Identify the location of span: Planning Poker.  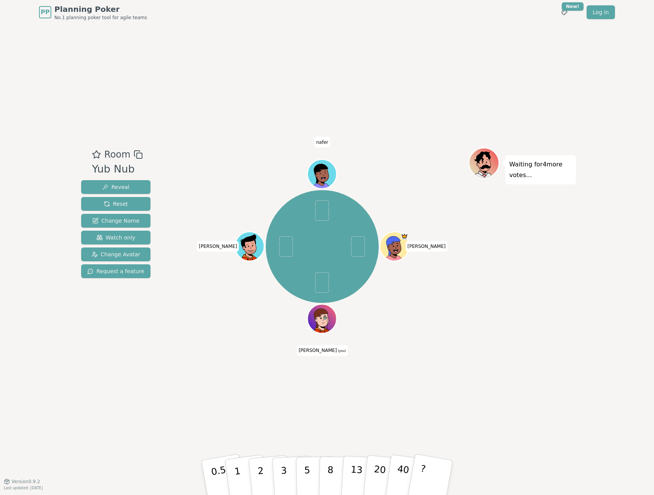
(101, 9).